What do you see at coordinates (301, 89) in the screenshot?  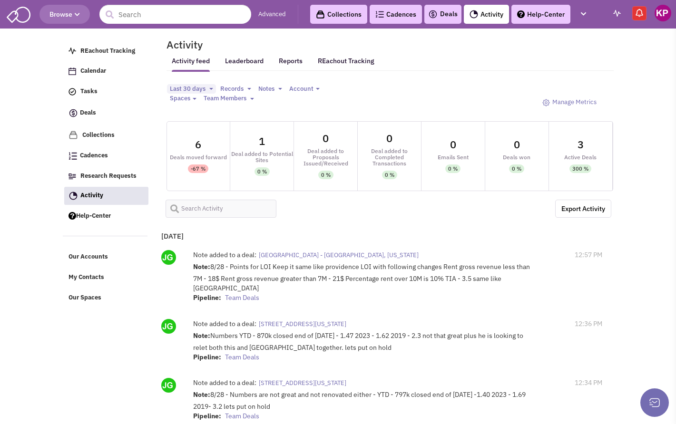 I see `span: Account` at bounding box center [301, 89].